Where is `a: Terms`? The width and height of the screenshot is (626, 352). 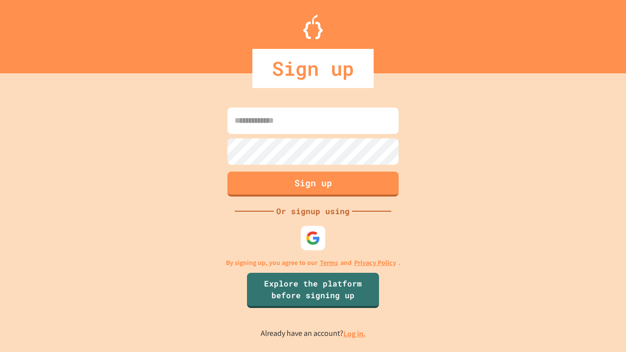
a: Terms is located at coordinates (329, 263).